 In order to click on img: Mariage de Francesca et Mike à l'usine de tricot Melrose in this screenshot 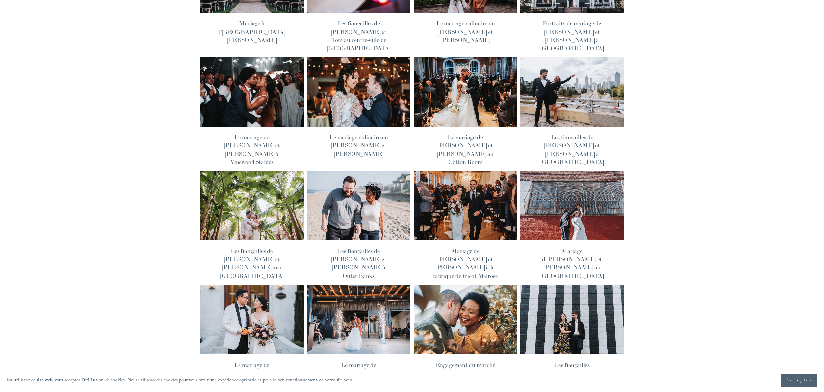, I will do `click(465, 206)`.